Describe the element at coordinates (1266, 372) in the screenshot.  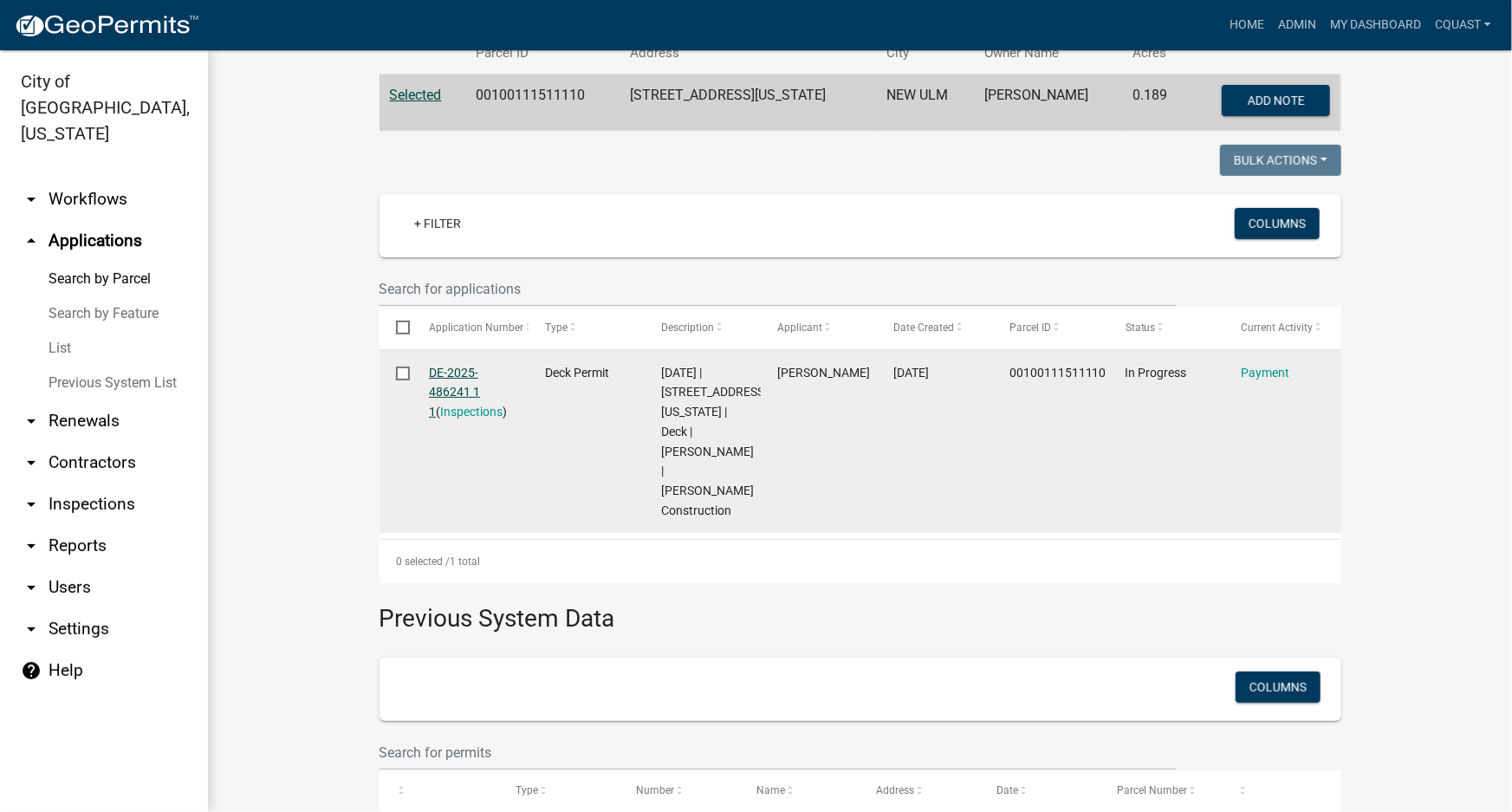
I see `a: Payment` at that location.